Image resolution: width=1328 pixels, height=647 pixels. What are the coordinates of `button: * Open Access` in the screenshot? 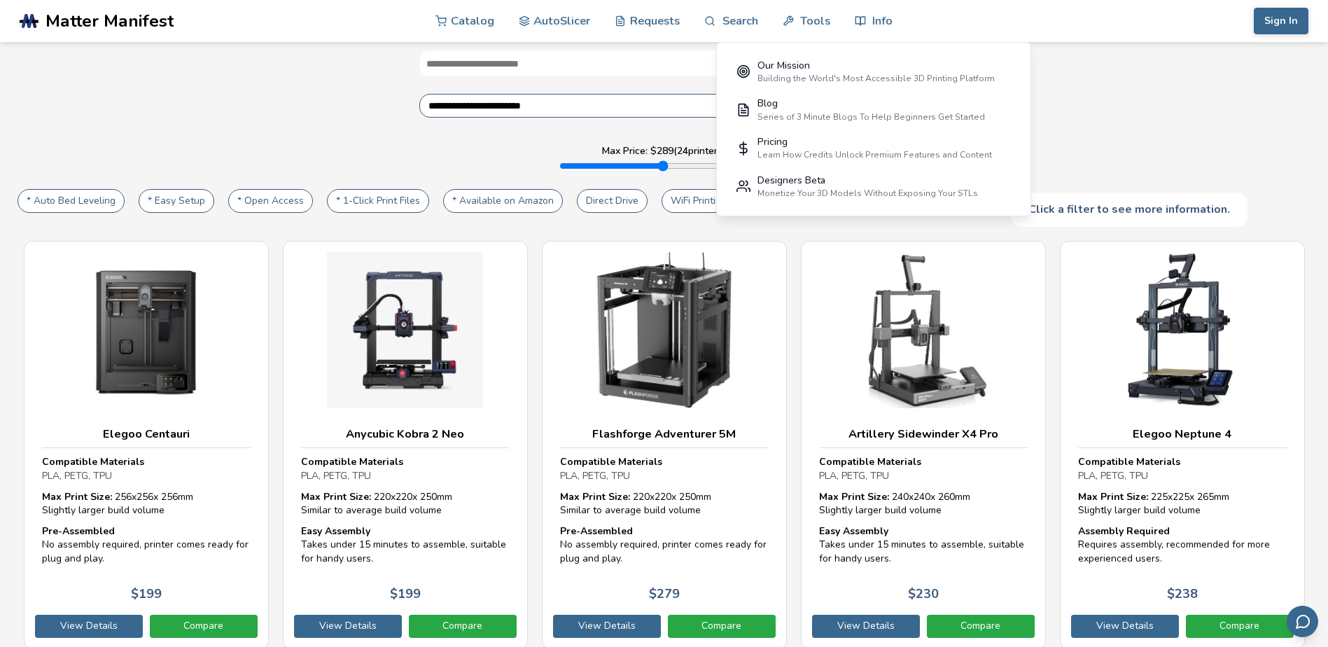 It's located at (270, 201).